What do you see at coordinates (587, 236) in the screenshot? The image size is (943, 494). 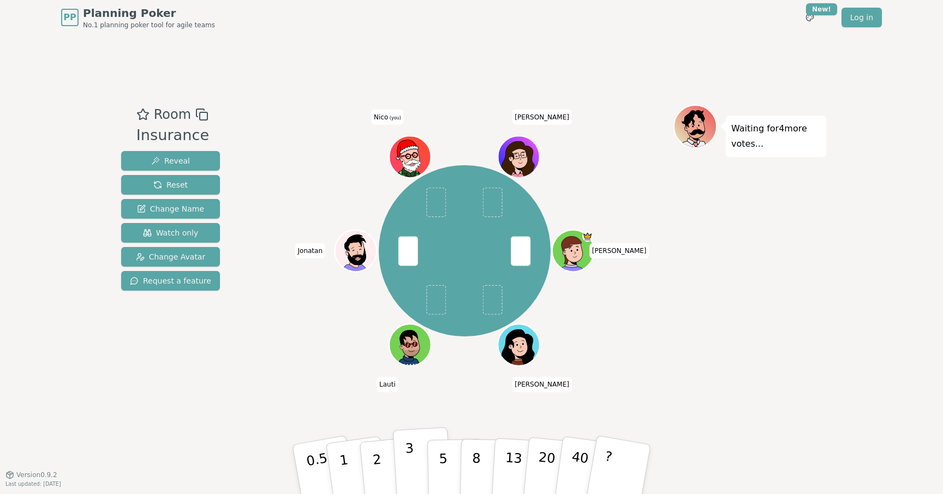 I see `span: Luisa is the host` at bounding box center [587, 236].